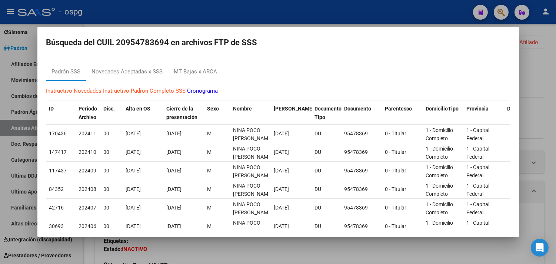 Image resolution: width=556 pixels, height=264 pixels. What do you see at coordinates (88, 171) in the screenshot?
I see `span: 202409` at bounding box center [88, 171].